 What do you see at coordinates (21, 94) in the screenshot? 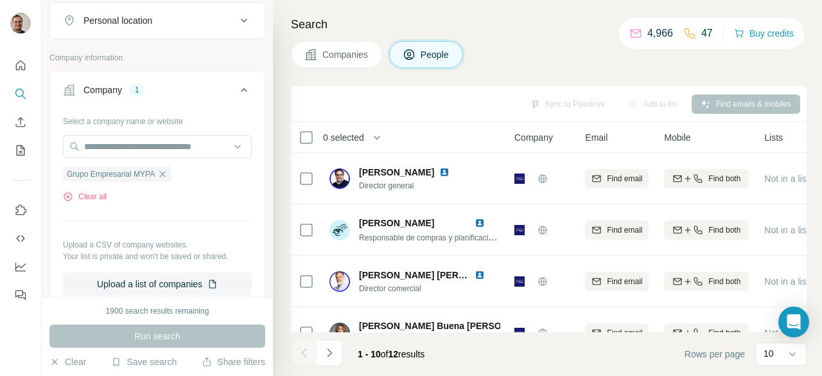
I see `button: Search` at bounding box center [21, 94].